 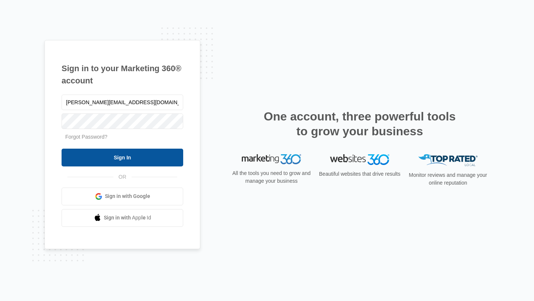 What do you see at coordinates (122, 102) in the screenshot?
I see `input: Email` at bounding box center [122, 102].